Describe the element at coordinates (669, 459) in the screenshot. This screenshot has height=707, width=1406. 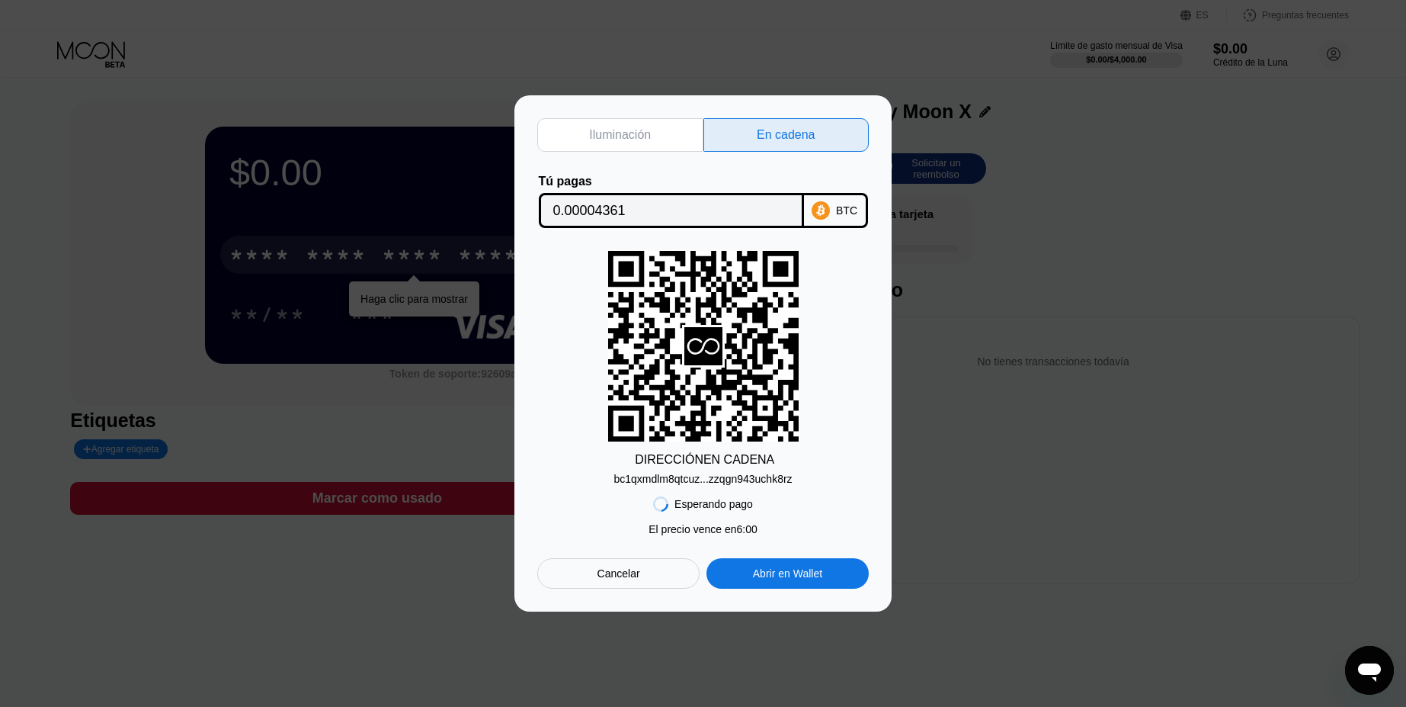
I see `font: DIRECCIÓN` at that location.